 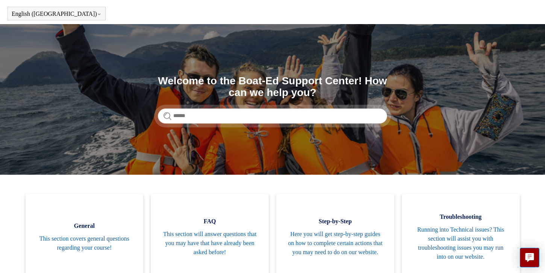 I want to click on div: Live chat, so click(x=530, y=257).